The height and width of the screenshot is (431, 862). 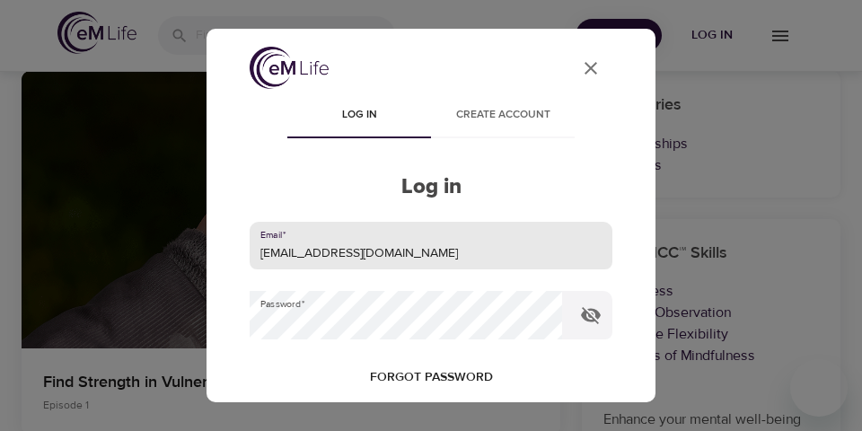 I want to click on button: Forgot password, so click(x=431, y=377).